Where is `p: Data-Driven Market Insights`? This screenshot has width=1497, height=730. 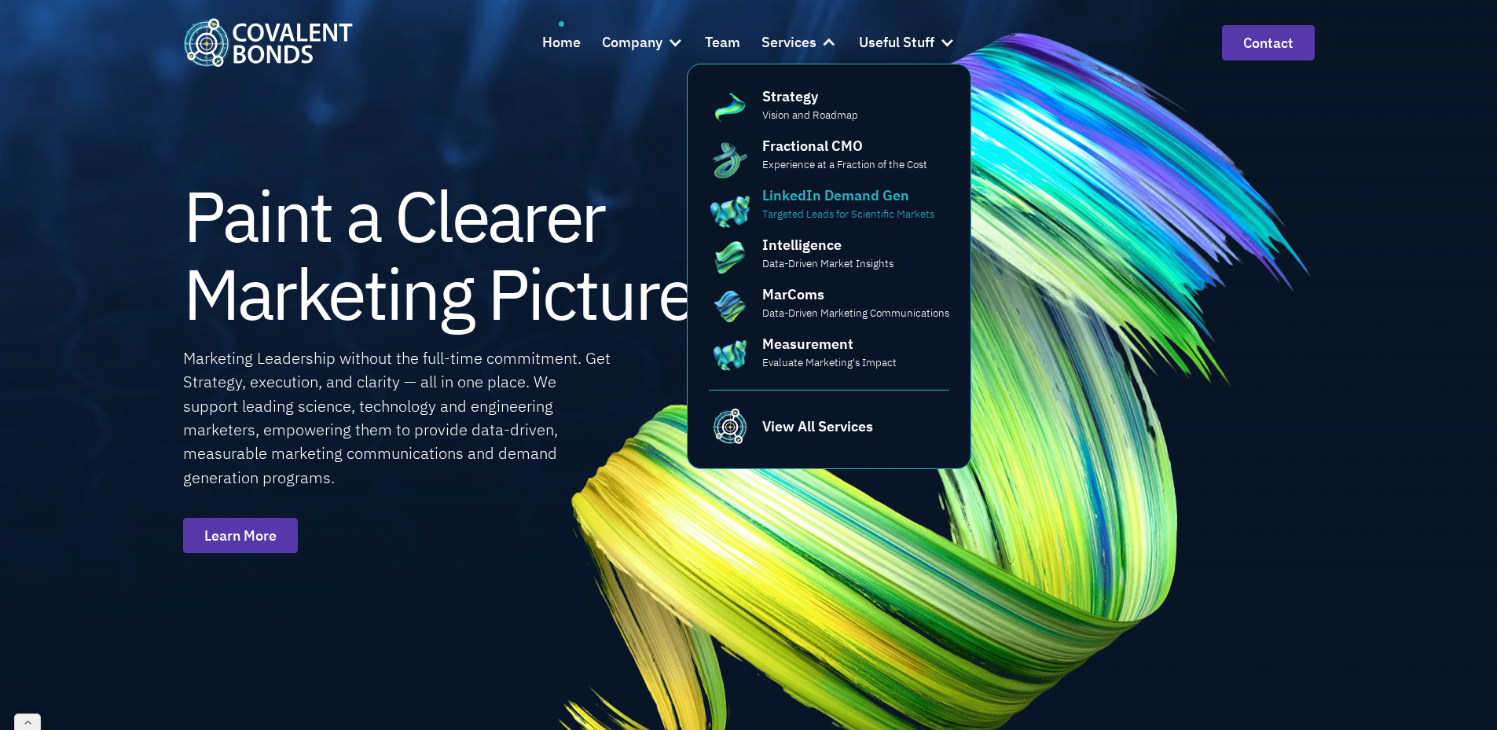 p: Data-Driven Market Insights is located at coordinates (827, 263).